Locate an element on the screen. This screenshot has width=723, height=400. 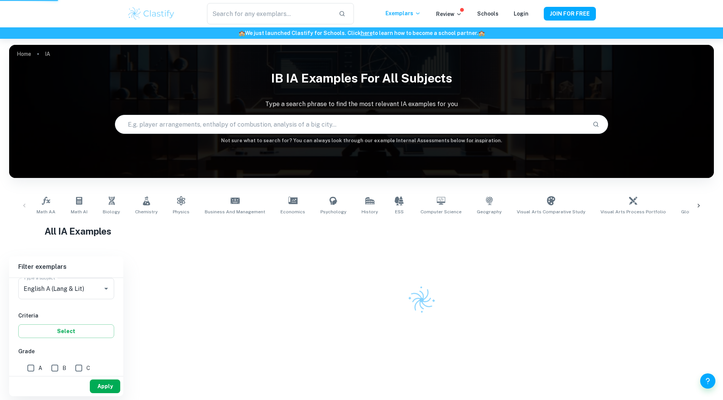
span: Biology is located at coordinates (111, 212).